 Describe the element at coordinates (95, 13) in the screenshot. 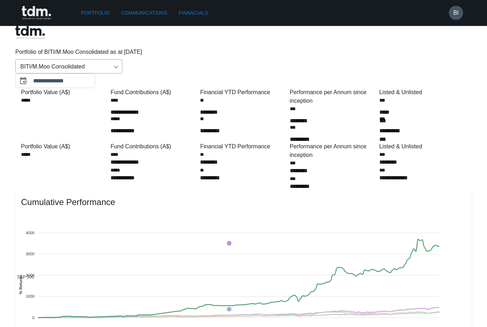

I see `a: Portfolio` at that location.